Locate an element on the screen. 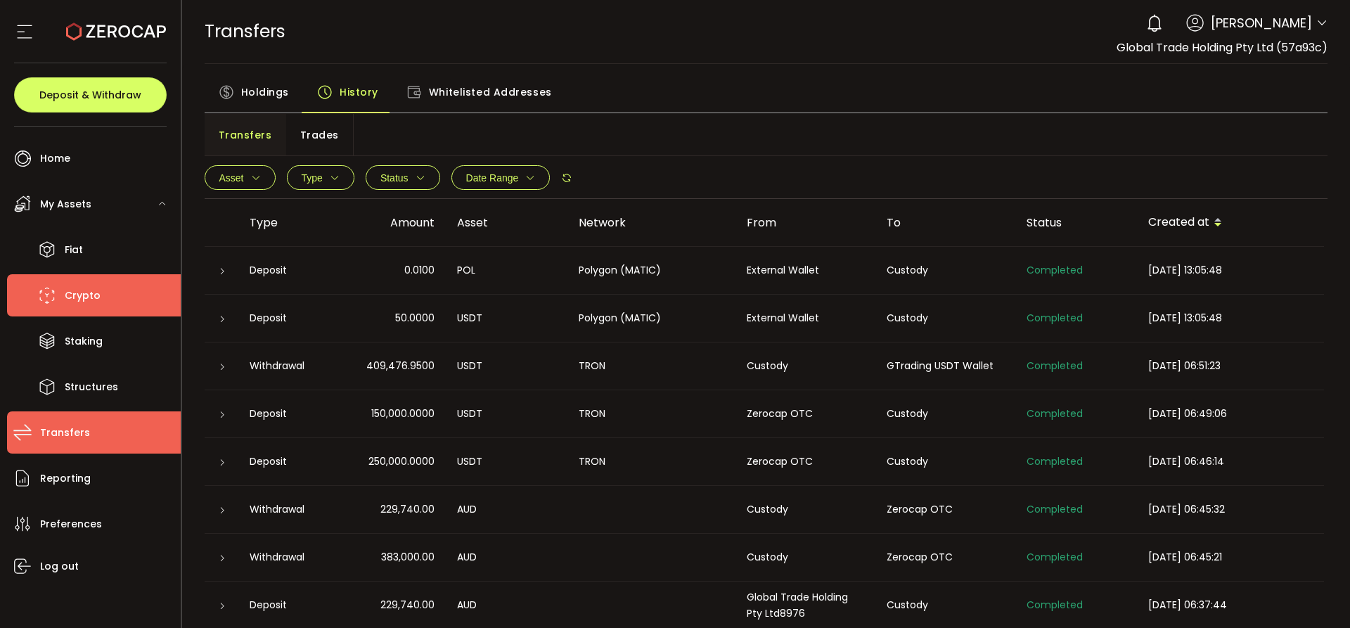 The image size is (1350, 628). button: Asset is located at coordinates (240, 177).